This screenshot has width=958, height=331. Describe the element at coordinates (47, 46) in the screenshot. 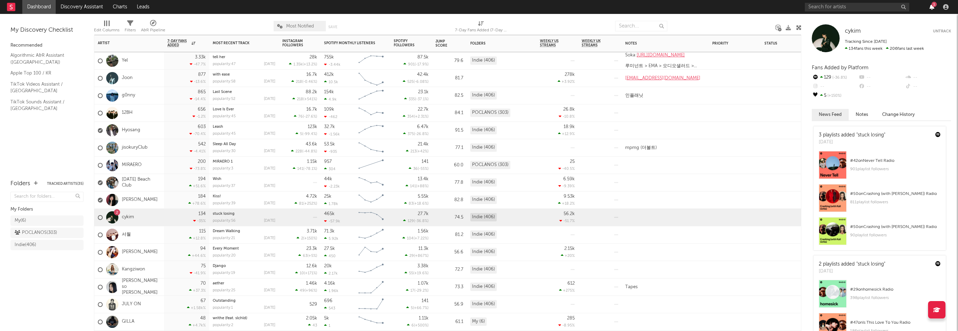

I see `div: Recommended` at that location.